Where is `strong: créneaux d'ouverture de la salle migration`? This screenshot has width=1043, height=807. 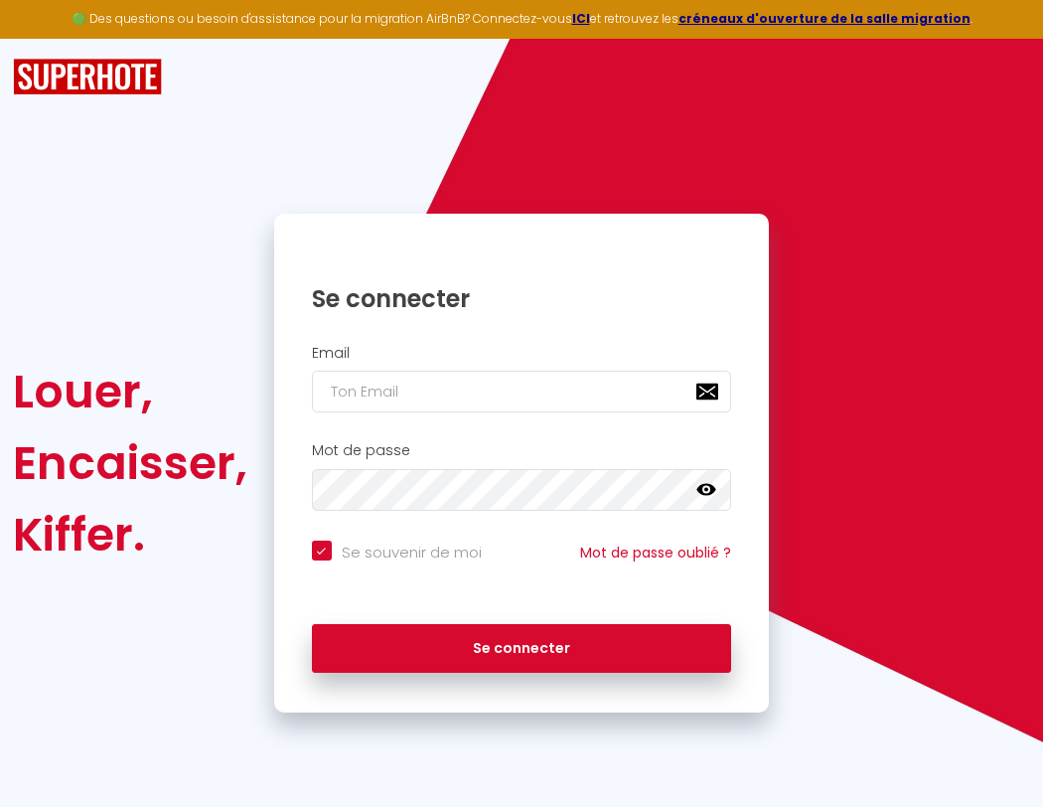 strong: créneaux d'ouverture de la salle migration is located at coordinates (825, 18).